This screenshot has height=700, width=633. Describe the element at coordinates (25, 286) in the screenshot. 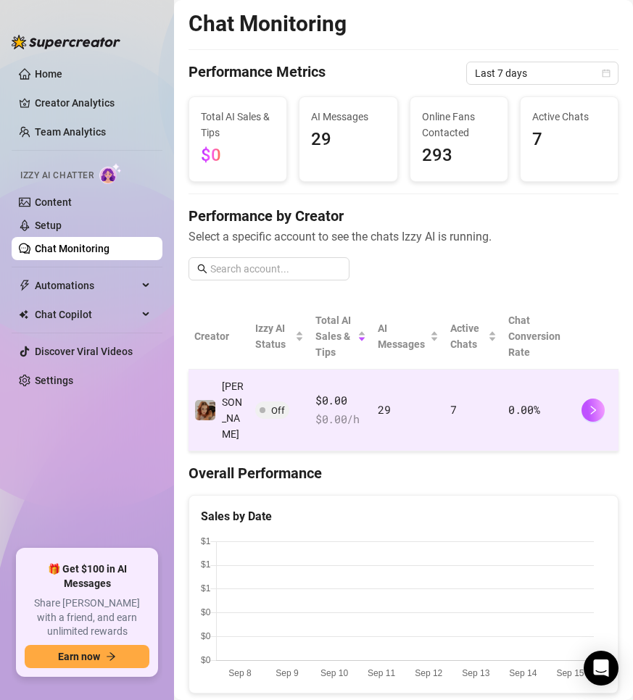

I see `span: thunderbolt` at that location.